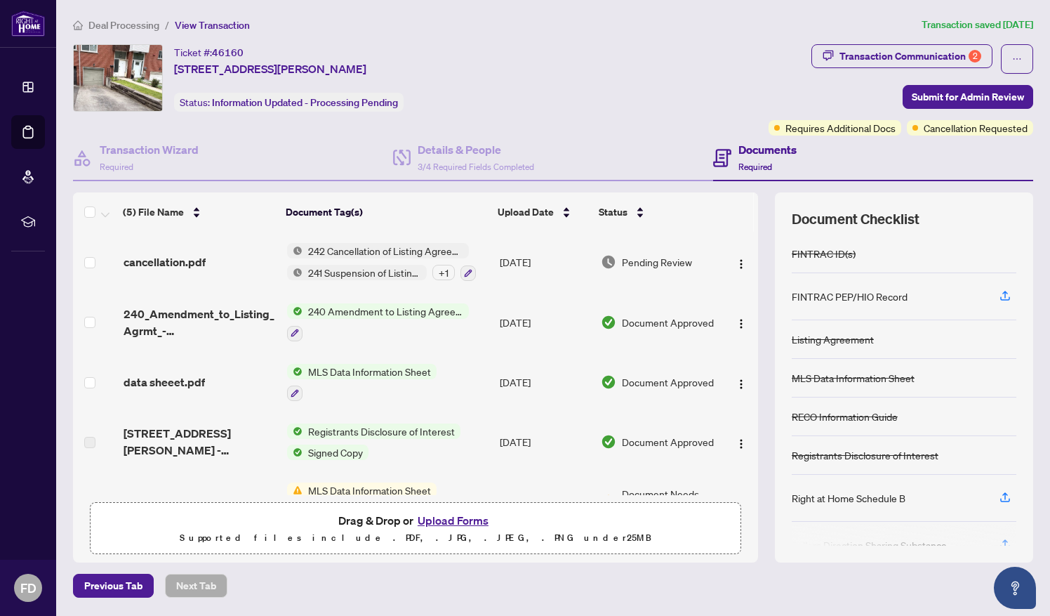 This screenshot has height=616, width=1050. What do you see at coordinates (164, 382) in the screenshot?
I see `span: data sheeet.pdf` at bounding box center [164, 382].